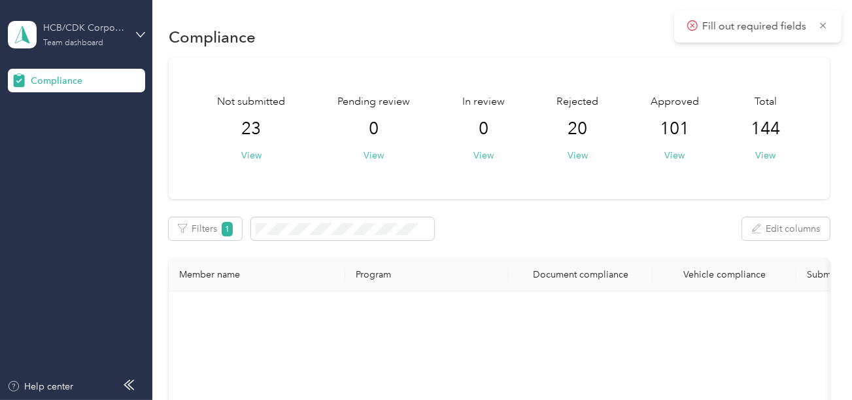 This screenshot has height=400, width=852. Describe the element at coordinates (252, 102) in the screenshot. I see `span: Not submitted` at that location.